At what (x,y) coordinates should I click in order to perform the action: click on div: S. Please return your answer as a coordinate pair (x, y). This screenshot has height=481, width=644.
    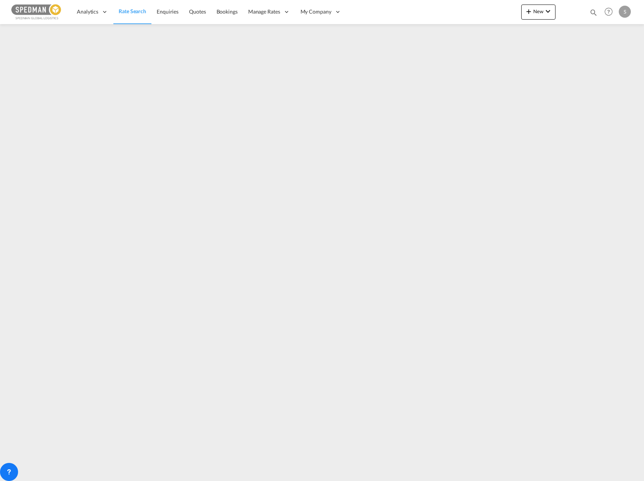
    Looking at the image, I should click on (625, 12).